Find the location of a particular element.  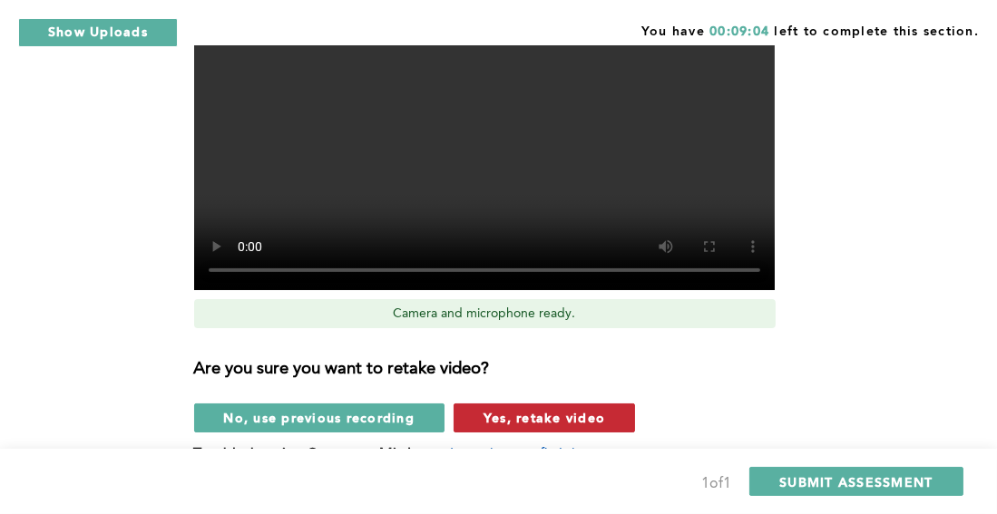

span: Learn how to fix it here. is located at coordinates (528, 455).